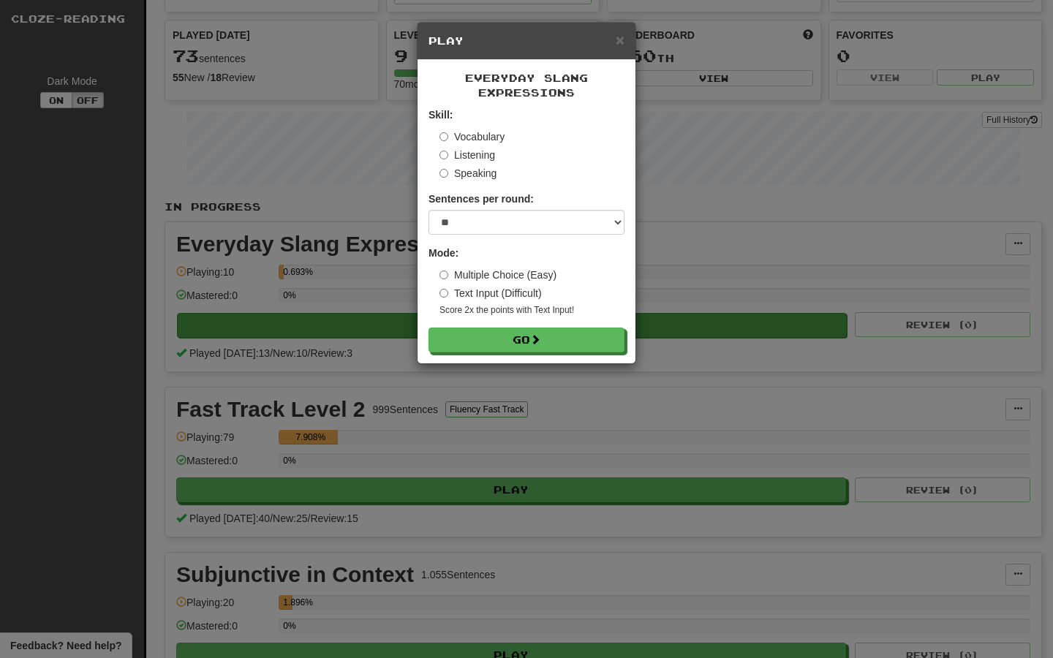  What do you see at coordinates (467, 155) in the screenshot?
I see `label: Listening` at bounding box center [467, 155].